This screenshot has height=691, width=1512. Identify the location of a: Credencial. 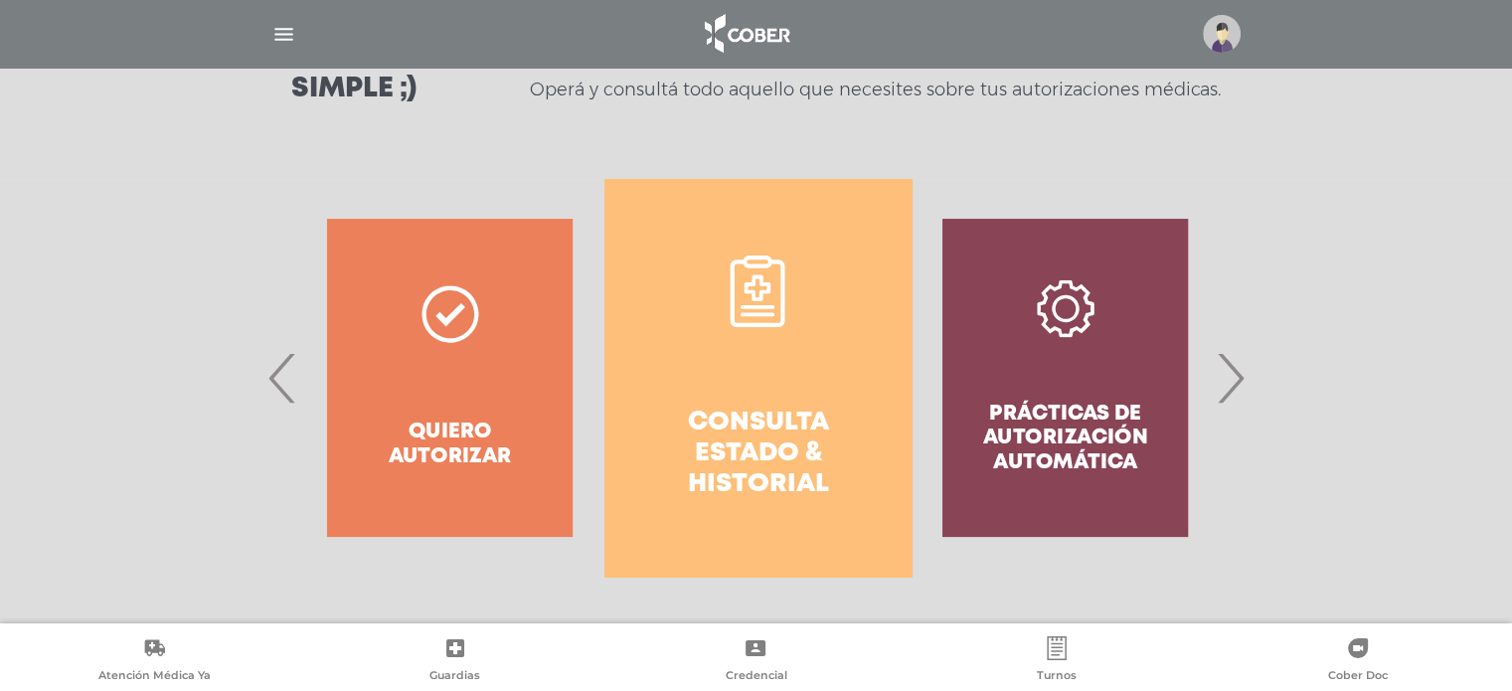
(755, 661).